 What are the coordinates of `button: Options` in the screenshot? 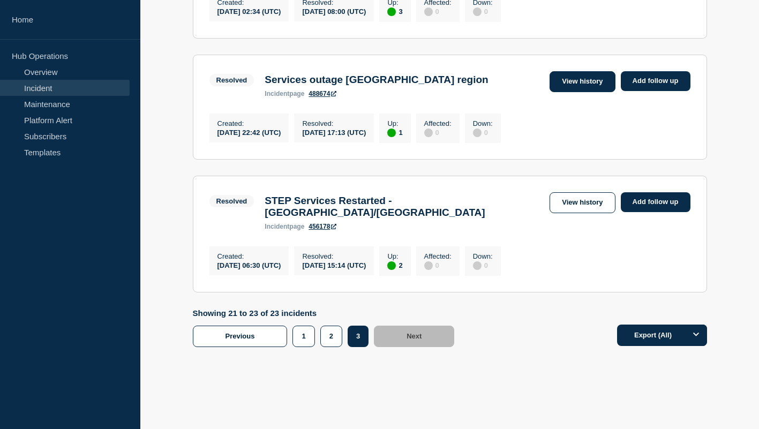 It's located at (697, 335).